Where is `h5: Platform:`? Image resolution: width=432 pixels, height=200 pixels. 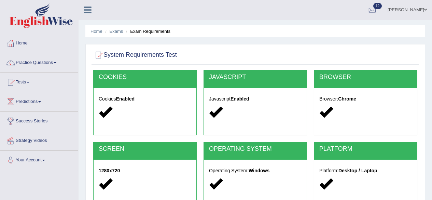 h5: Platform: is located at coordinates (365, 170).